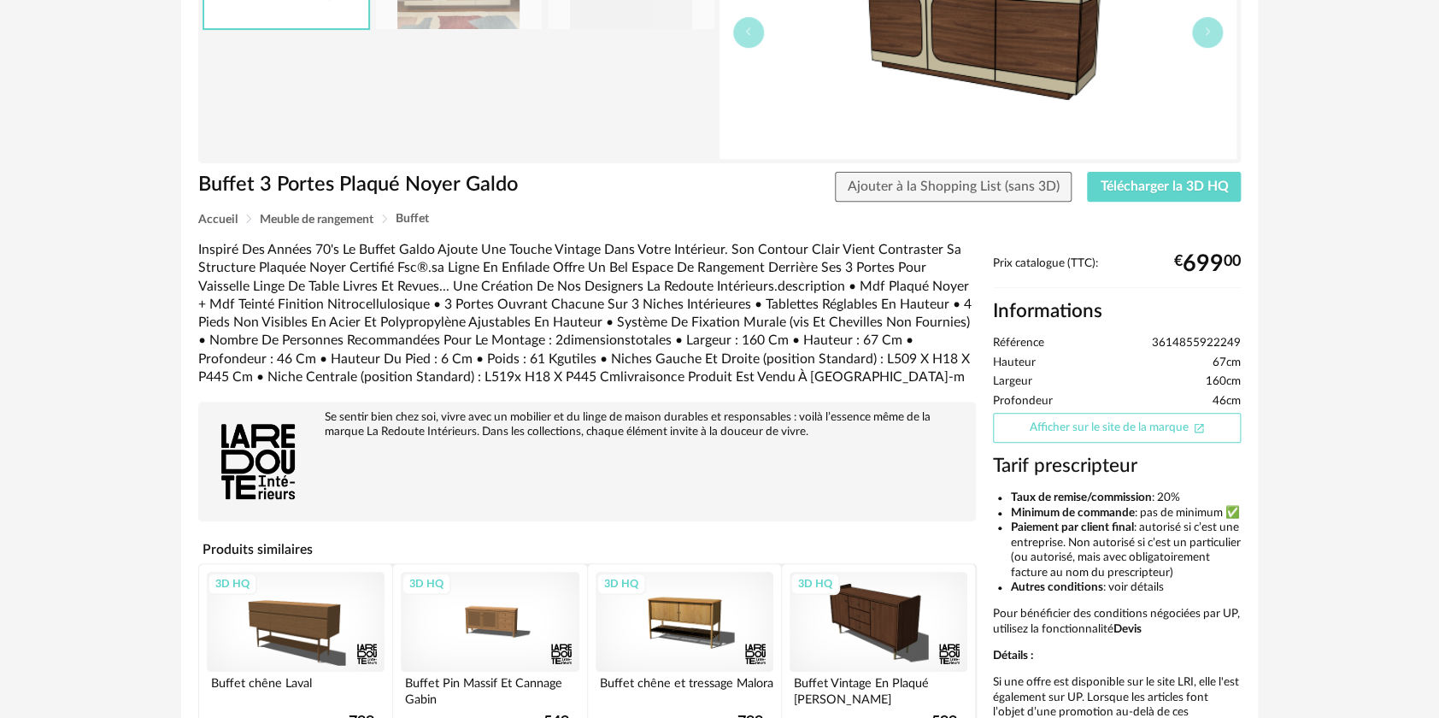 The width and height of the screenshot is (1439, 718). I want to click on h4: Produits similaires, so click(587, 550).